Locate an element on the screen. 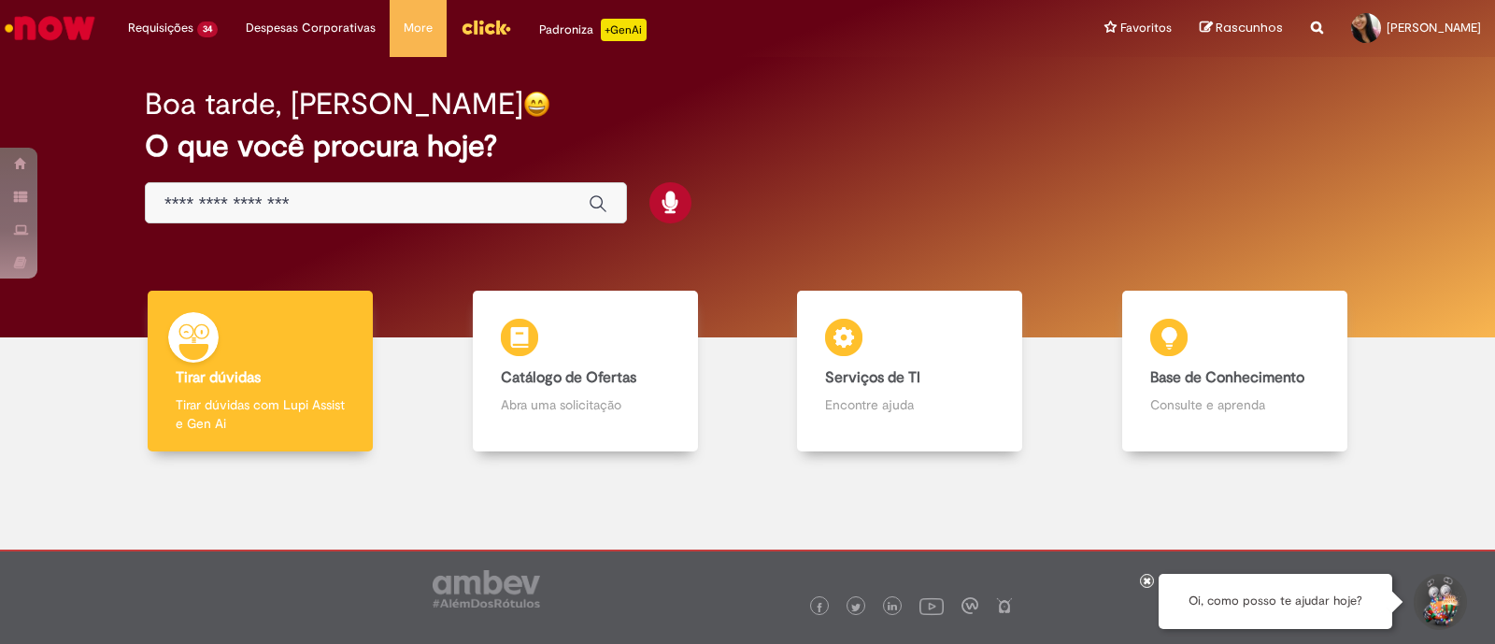 The width and height of the screenshot is (1495, 644). p: Abra uma solicitação is located at coordinates (585, 405).